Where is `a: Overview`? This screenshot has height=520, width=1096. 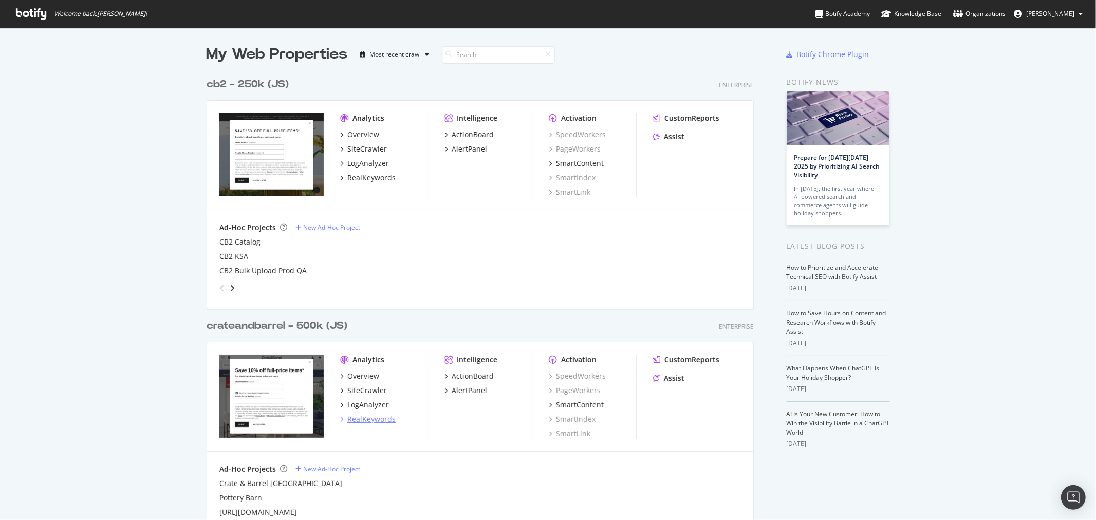
a: Overview is located at coordinates (360, 135).